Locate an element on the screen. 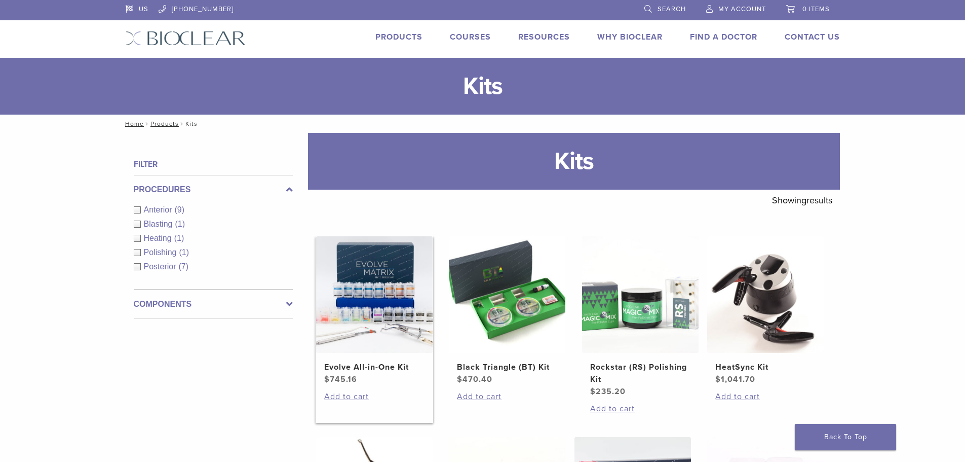  a: Add to cart: “Black Triangle (BT) Kit” is located at coordinates (507, 396).